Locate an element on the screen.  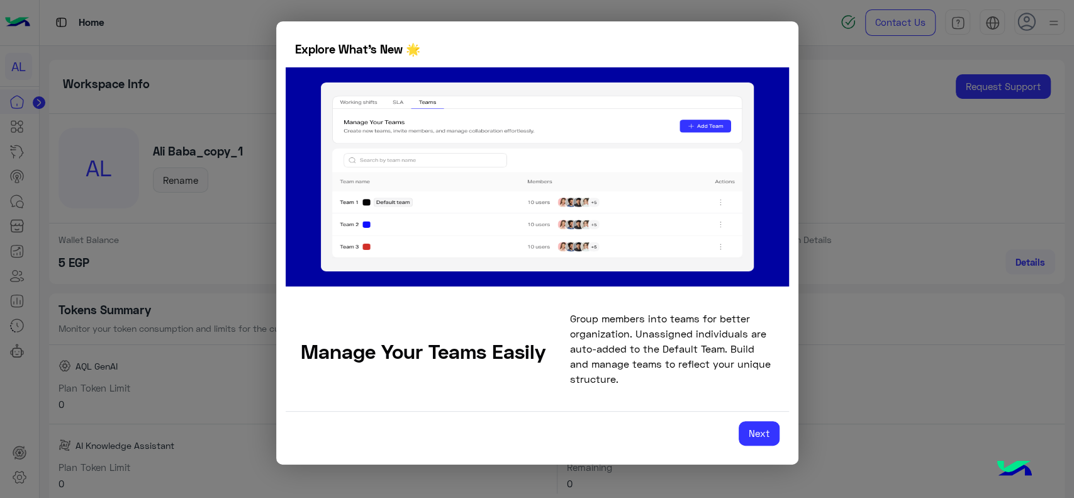
img: hulul-logo.png is located at coordinates (1014, 469).